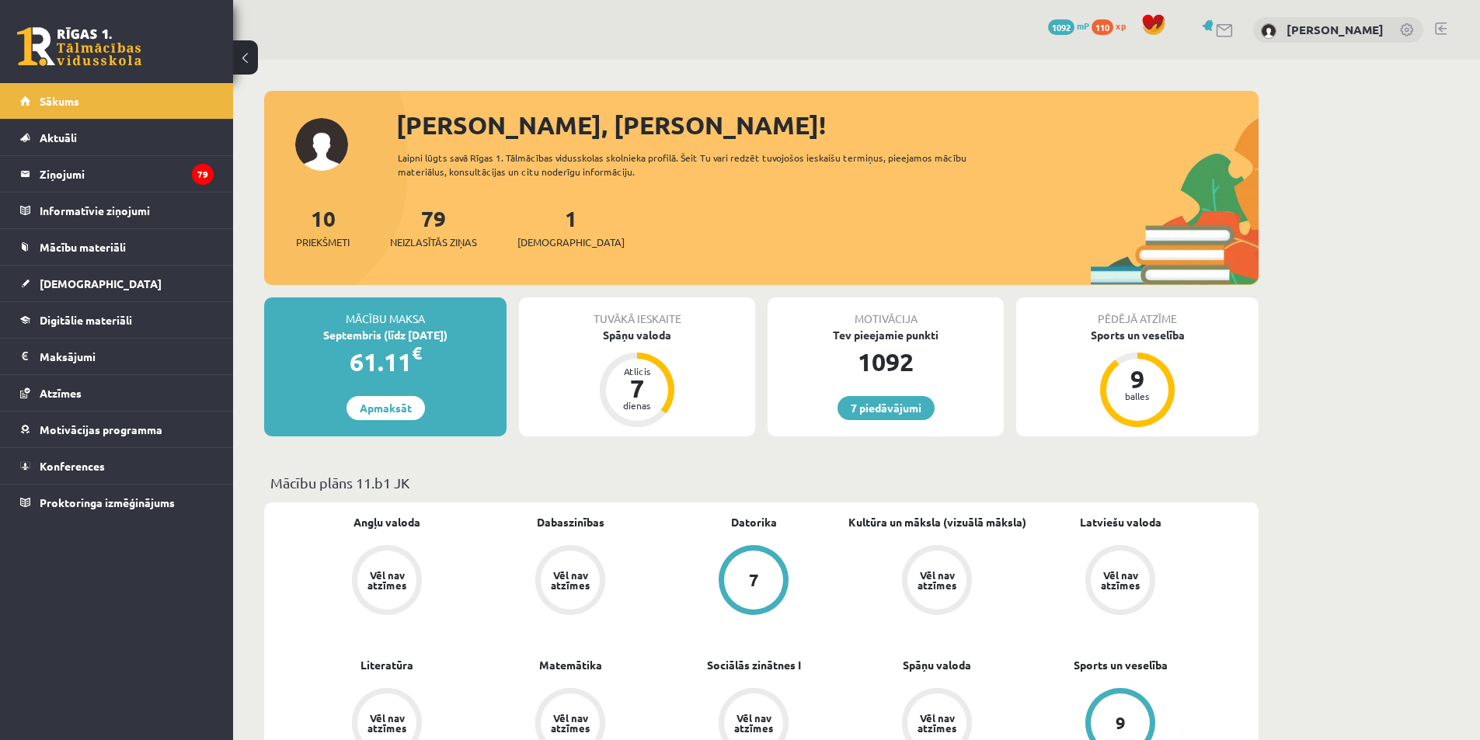 The width and height of the screenshot is (1480, 740). What do you see at coordinates (117, 357) in the screenshot?
I see `a: Maksājumi` at bounding box center [117, 357].